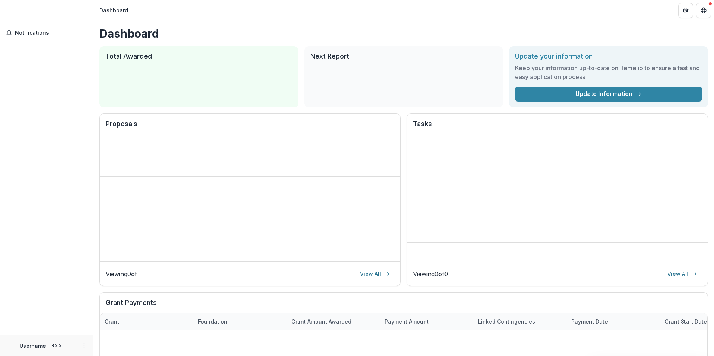  What do you see at coordinates (56, 346) in the screenshot?
I see `p: Role` at bounding box center [56, 346].